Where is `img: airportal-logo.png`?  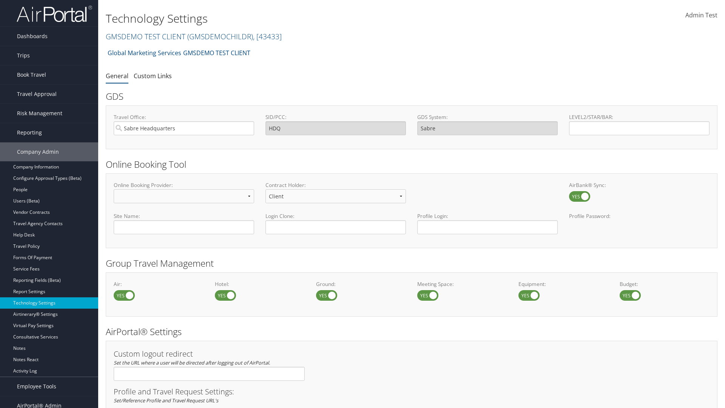 img: airportal-logo.png is located at coordinates (54, 14).